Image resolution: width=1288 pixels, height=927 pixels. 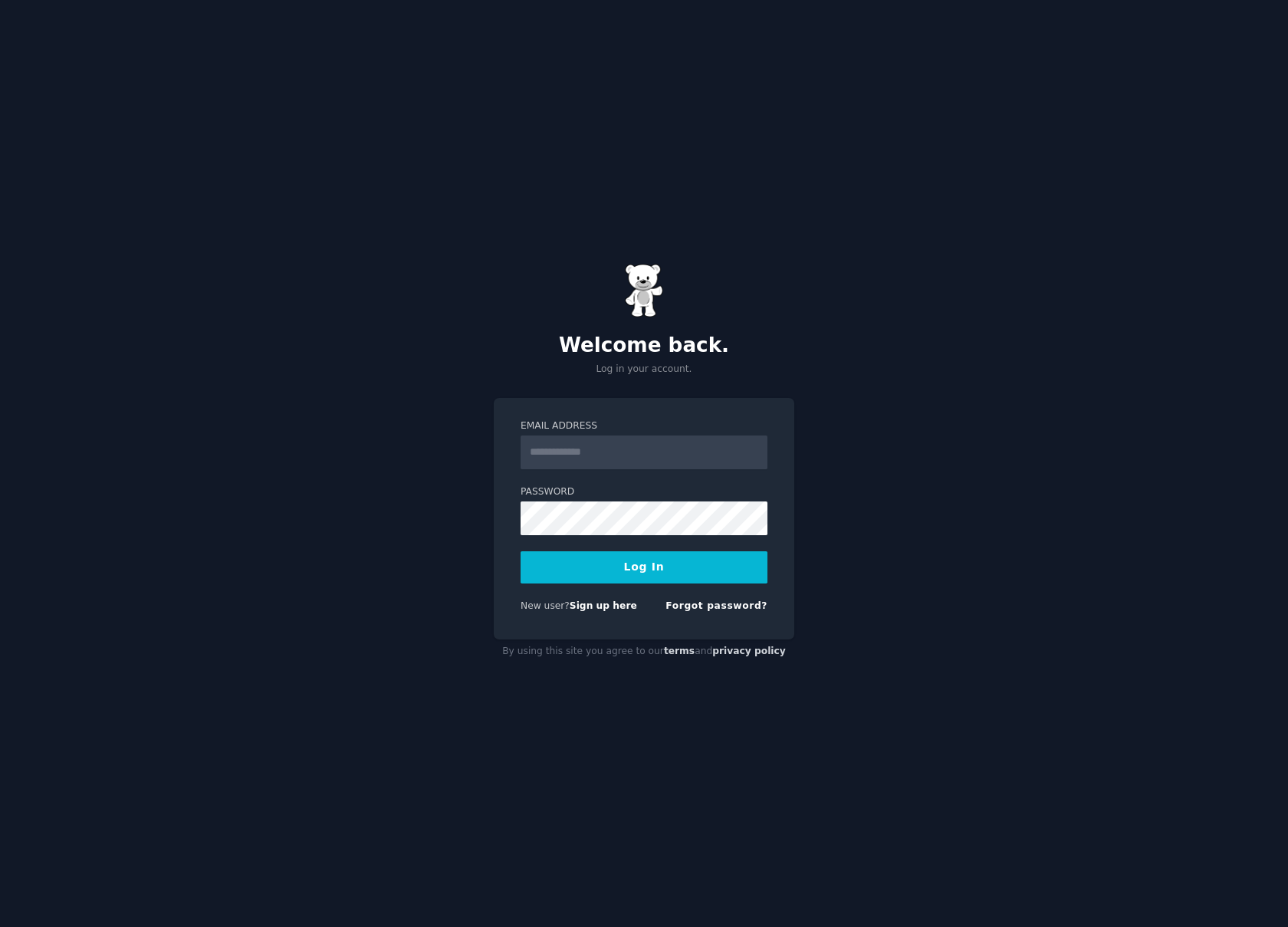 I want to click on img: Gummy Bear, so click(x=644, y=291).